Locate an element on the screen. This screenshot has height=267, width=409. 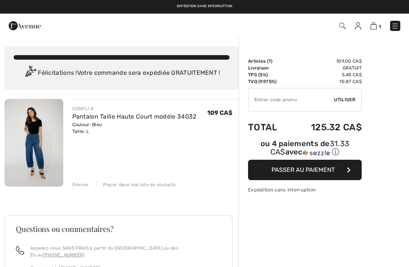
td: 5.45 CA$ is located at coordinates (325, 75).